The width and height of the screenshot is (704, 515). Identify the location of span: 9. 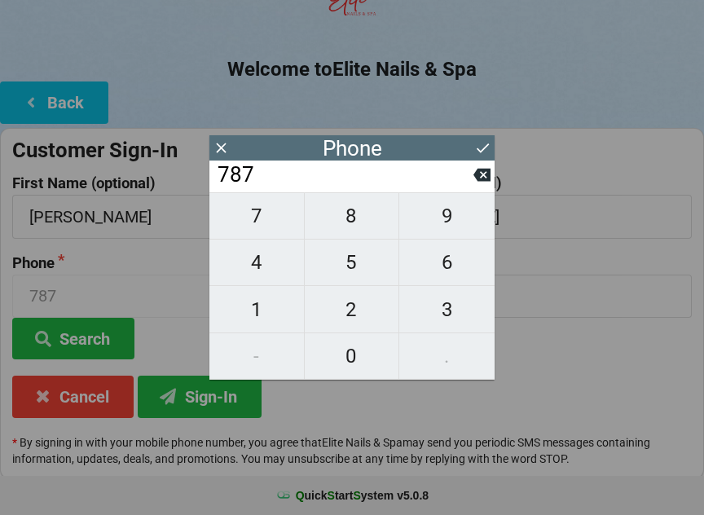
(447, 216).